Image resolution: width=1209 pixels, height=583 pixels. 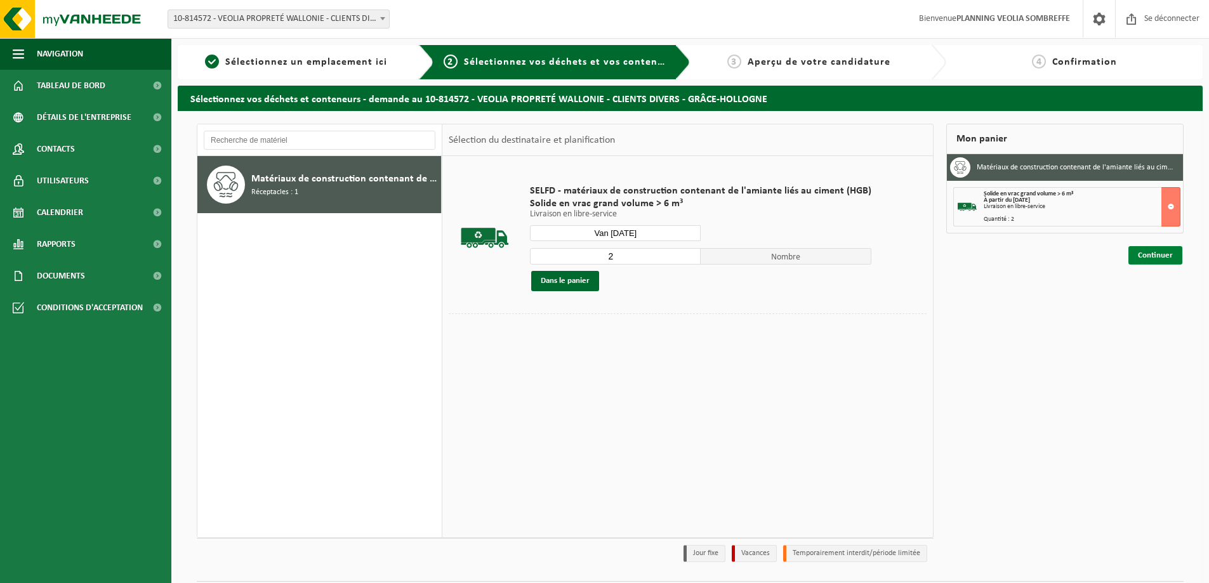 What do you see at coordinates (56, 149) in the screenshot?
I see `font: Contacts` at bounding box center [56, 149].